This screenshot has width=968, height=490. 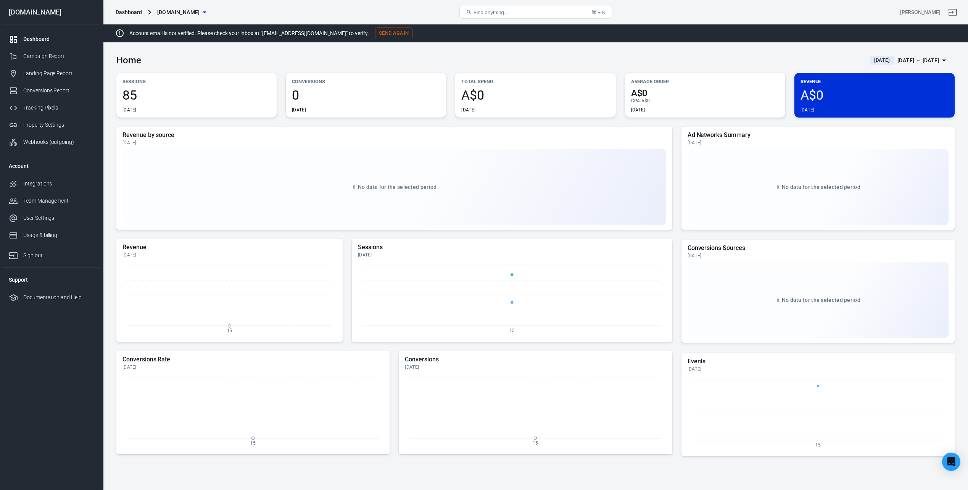 I want to click on h5: Revenue by source, so click(x=394, y=135).